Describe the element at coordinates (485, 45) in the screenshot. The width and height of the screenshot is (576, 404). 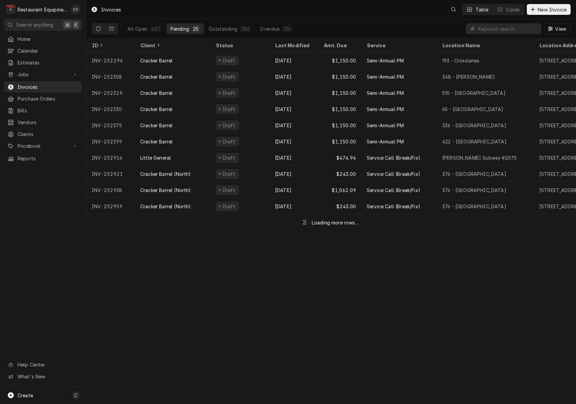
I see `div: Location Name` at that location.